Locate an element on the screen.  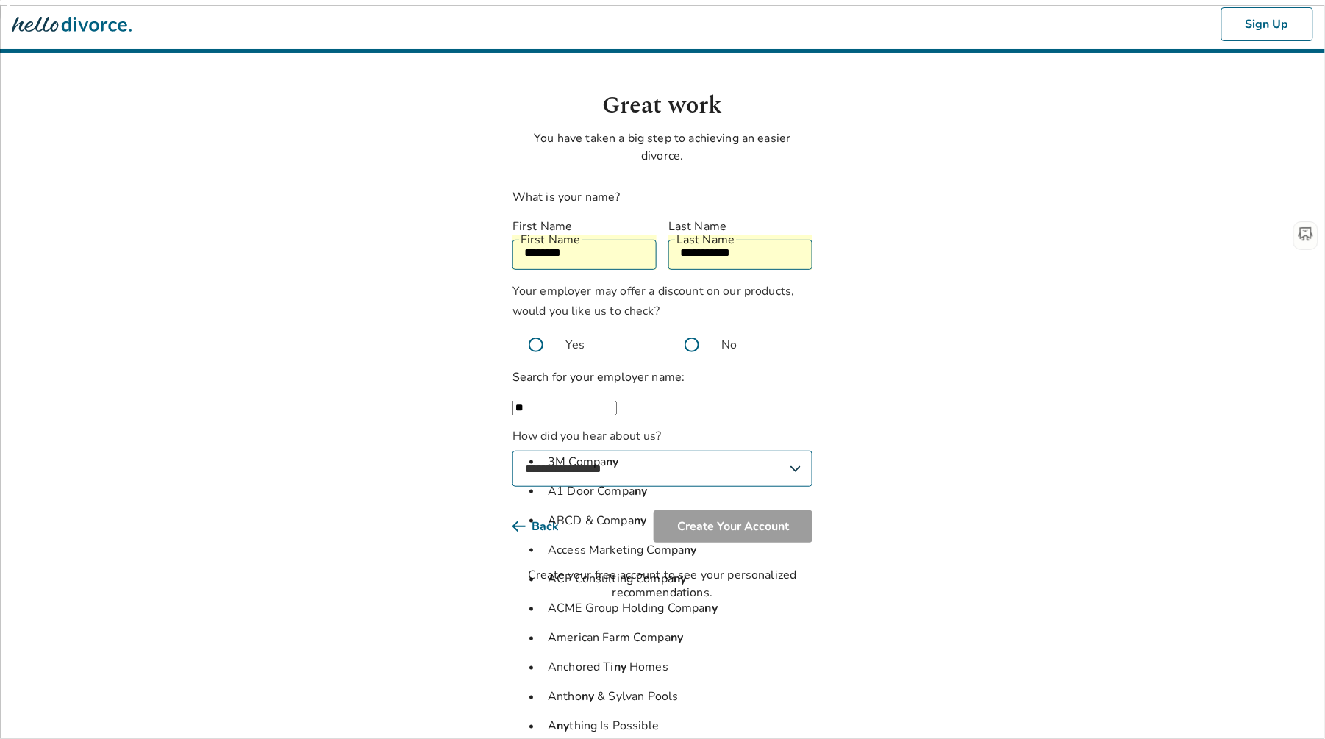
span: Your employer may offer a discount on our products, would you like us to check? is located at coordinates (654, 301).